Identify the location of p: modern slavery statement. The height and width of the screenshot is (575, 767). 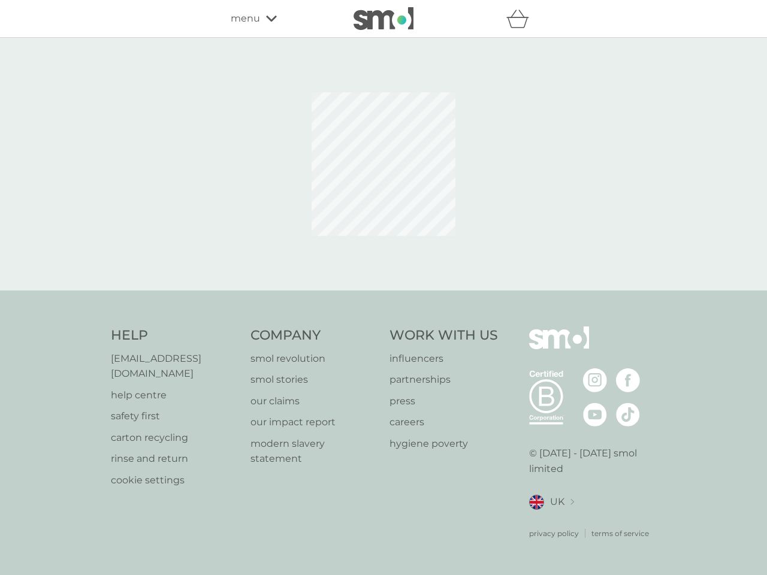
(314, 451).